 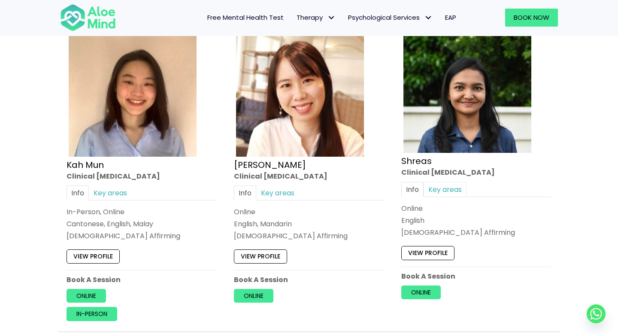 What do you see at coordinates (245, 18) in the screenshot?
I see `a: Free Mental Health Test` at bounding box center [245, 18].